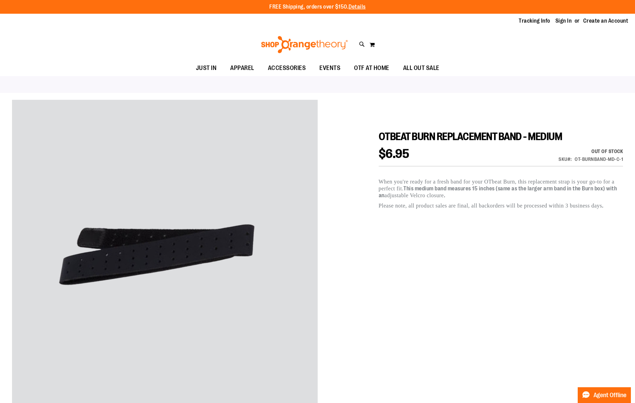 The image size is (635, 403). I want to click on strong: SKU, so click(565, 159).